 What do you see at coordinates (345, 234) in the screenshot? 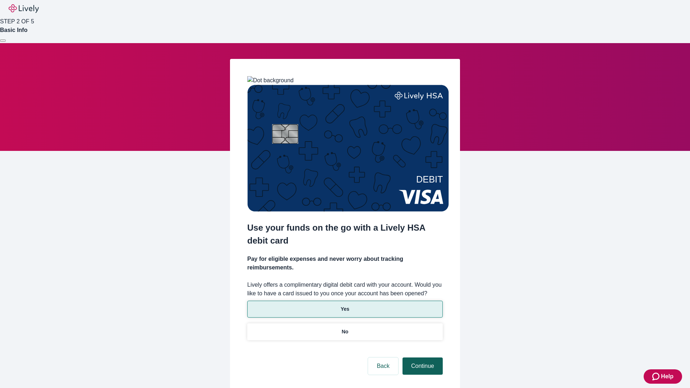
I see `h2: Use your funds on the go with a Lively HSA debit card` at bounding box center [345, 234].